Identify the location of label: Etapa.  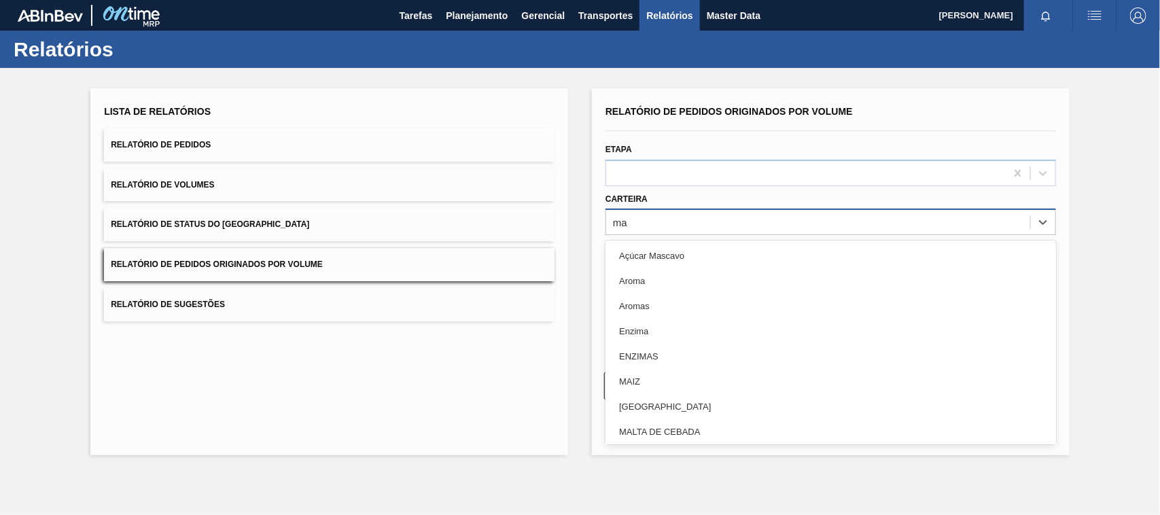
(619, 150).